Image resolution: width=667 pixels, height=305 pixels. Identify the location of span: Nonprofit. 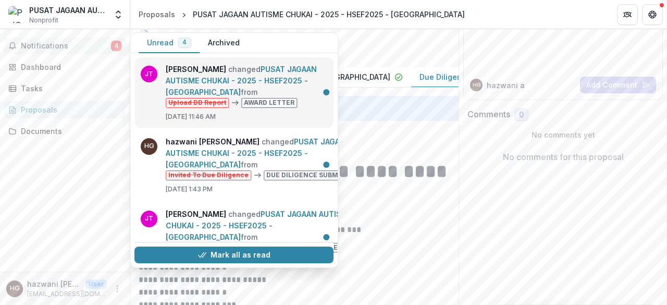
(44, 20).